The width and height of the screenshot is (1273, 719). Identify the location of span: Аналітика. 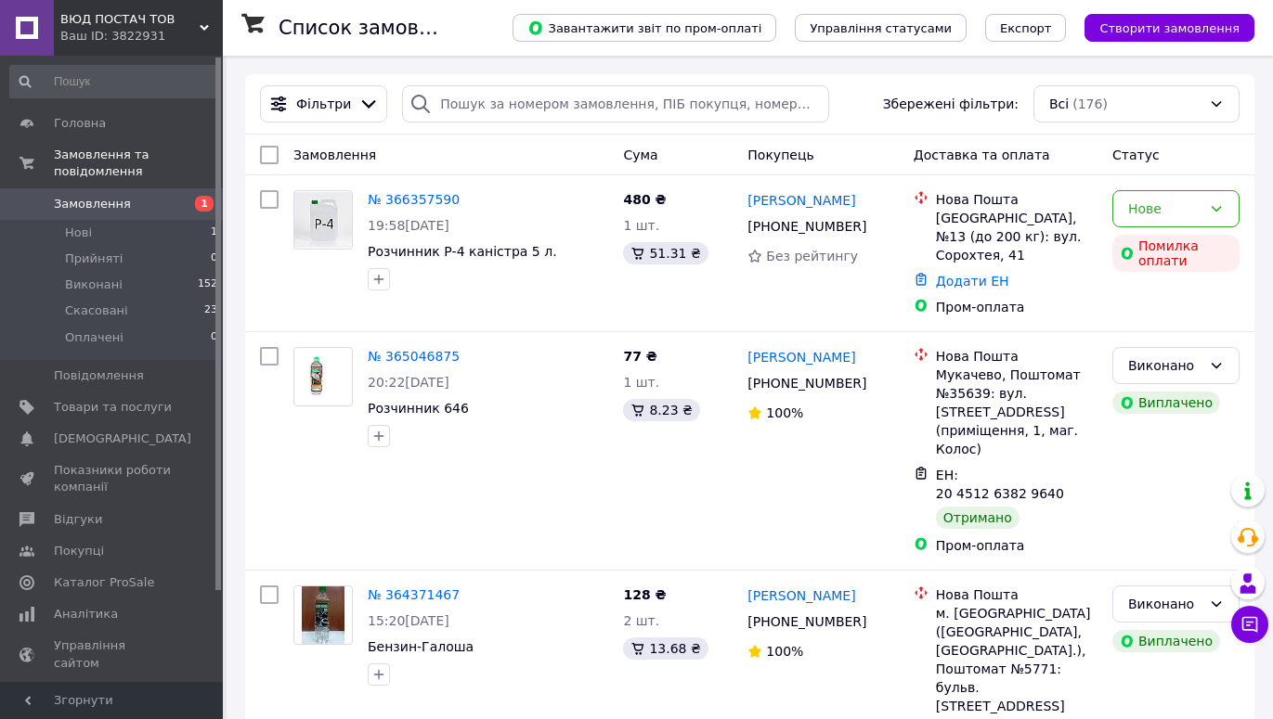
(85, 615).